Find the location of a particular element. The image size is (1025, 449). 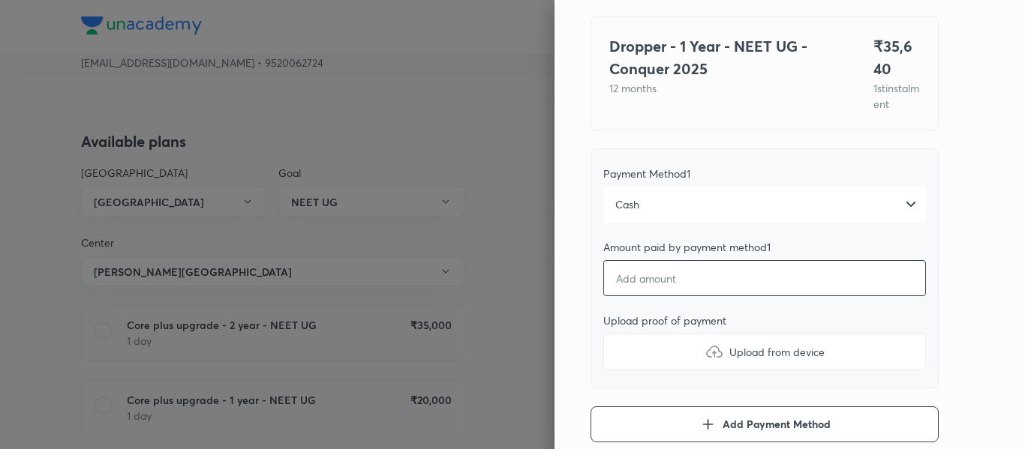

div: Upload proof of payment is located at coordinates (764, 321).